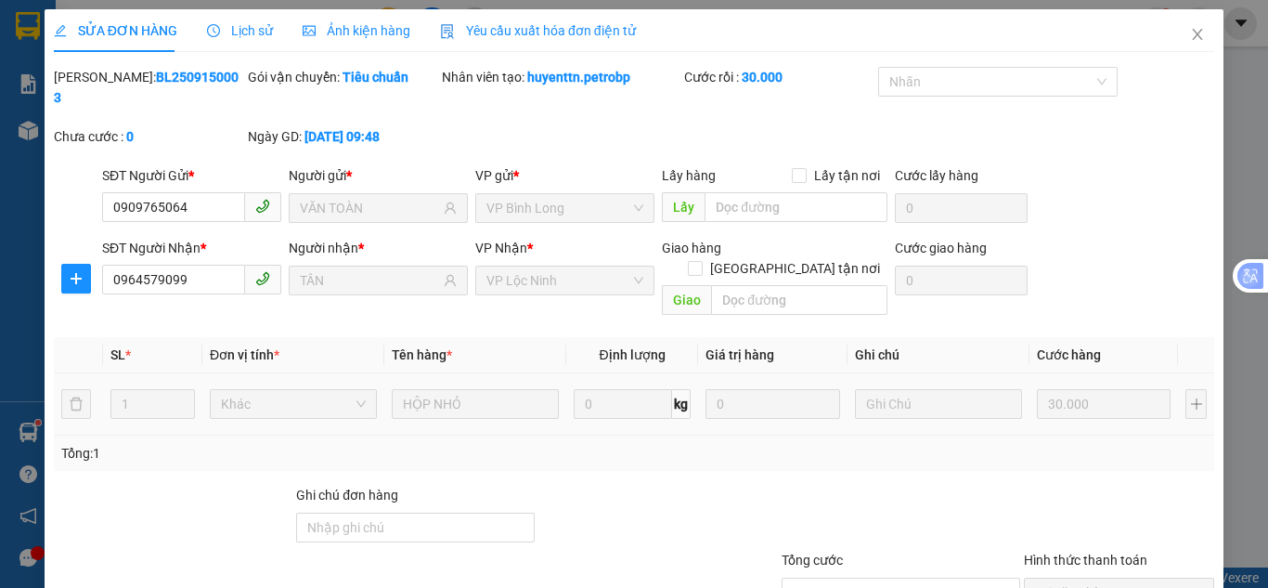 This screenshot has height=588, width=1268. What do you see at coordinates (208, 38) in the screenshot?
I see `div: VP Bình Triệu` at bounding box center [208, 38].